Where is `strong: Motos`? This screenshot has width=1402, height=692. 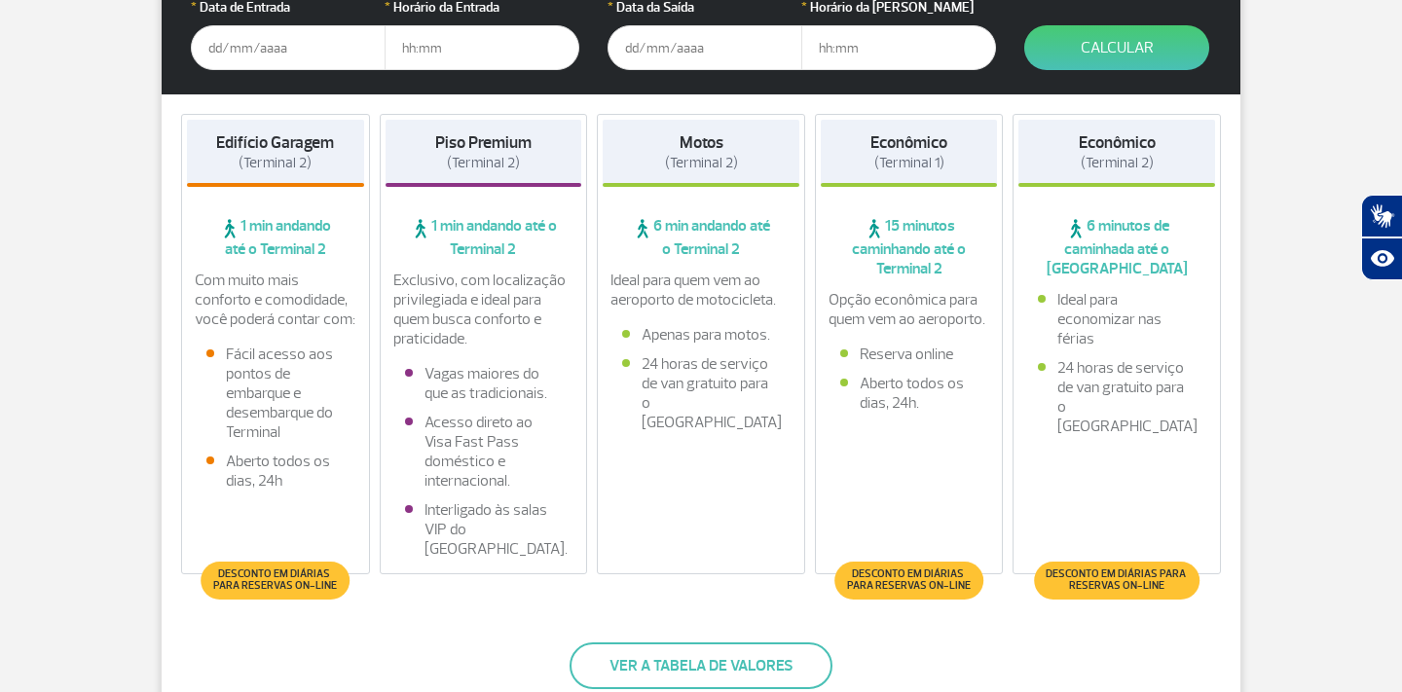 strong: Motos is located at coordinates (701, 142).